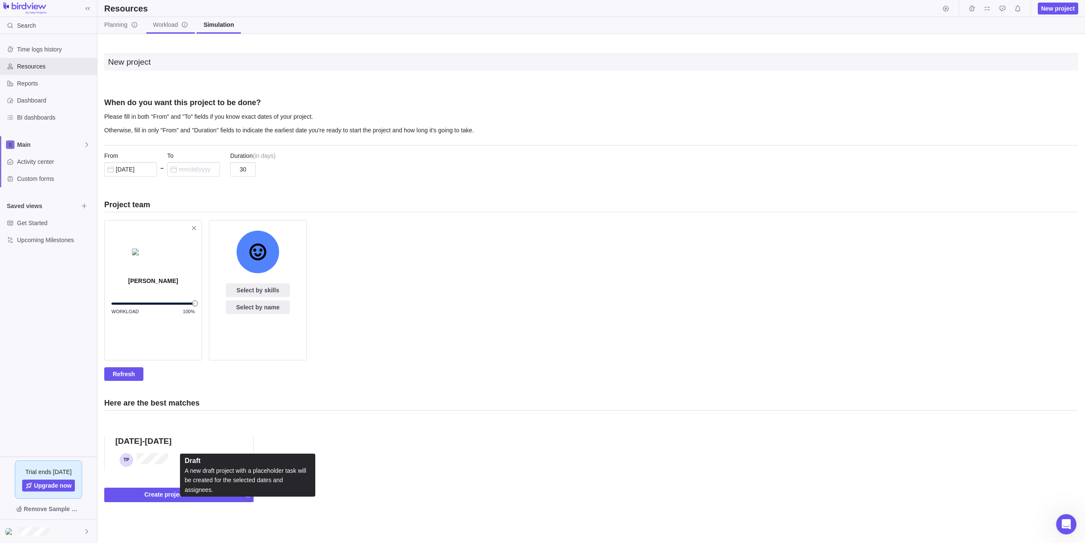  What do you see at coordinates (591, 205) in the screenshot?
I see `h3: Project team` at bounding box center [591, 205].